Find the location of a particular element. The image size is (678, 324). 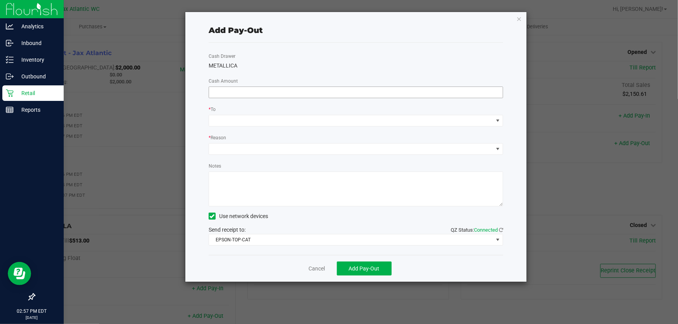

inline-svg: Inbound is located at coordinates (10, 43).